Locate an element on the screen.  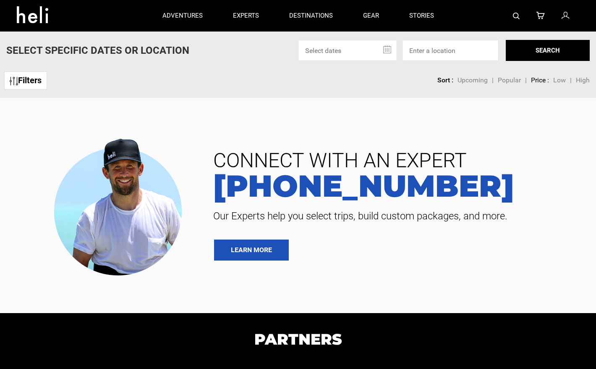
li: Price : is located at coordinates (540, 80).